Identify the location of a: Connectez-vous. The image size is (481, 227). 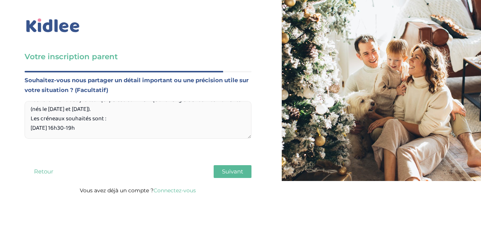
(175, 191).